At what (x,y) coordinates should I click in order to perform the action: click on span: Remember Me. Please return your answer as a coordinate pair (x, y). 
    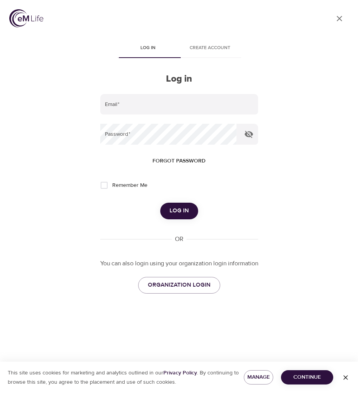
    Looking at the image, I should click on (130, 186).